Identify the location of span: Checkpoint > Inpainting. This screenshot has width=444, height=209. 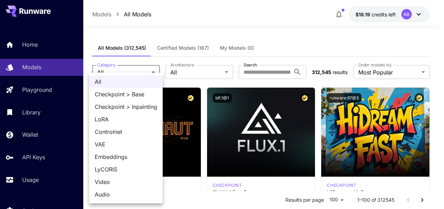
(126, 107).